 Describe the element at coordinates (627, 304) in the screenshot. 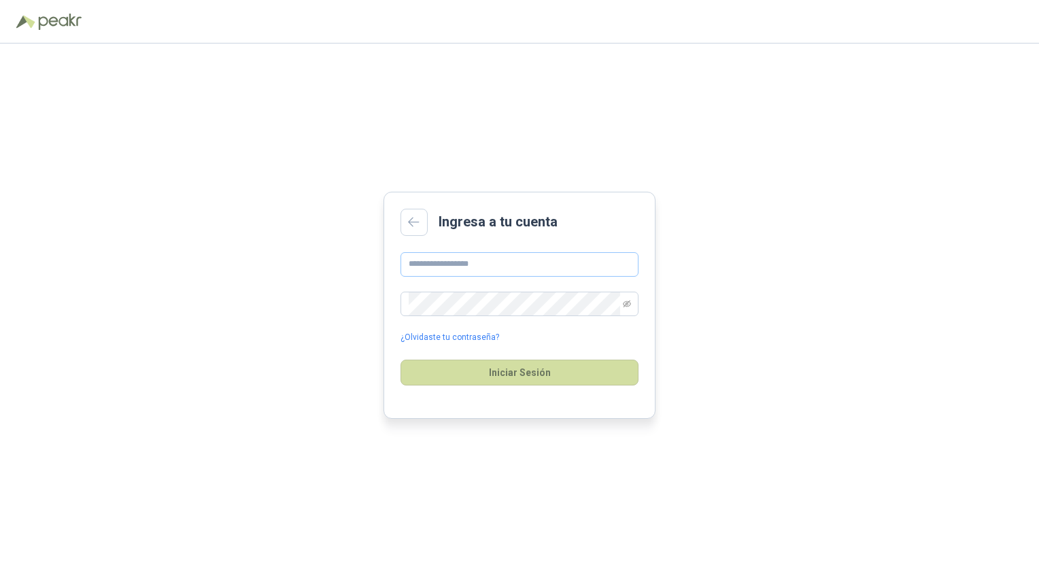

I see `span: eye-invisible` at that location.